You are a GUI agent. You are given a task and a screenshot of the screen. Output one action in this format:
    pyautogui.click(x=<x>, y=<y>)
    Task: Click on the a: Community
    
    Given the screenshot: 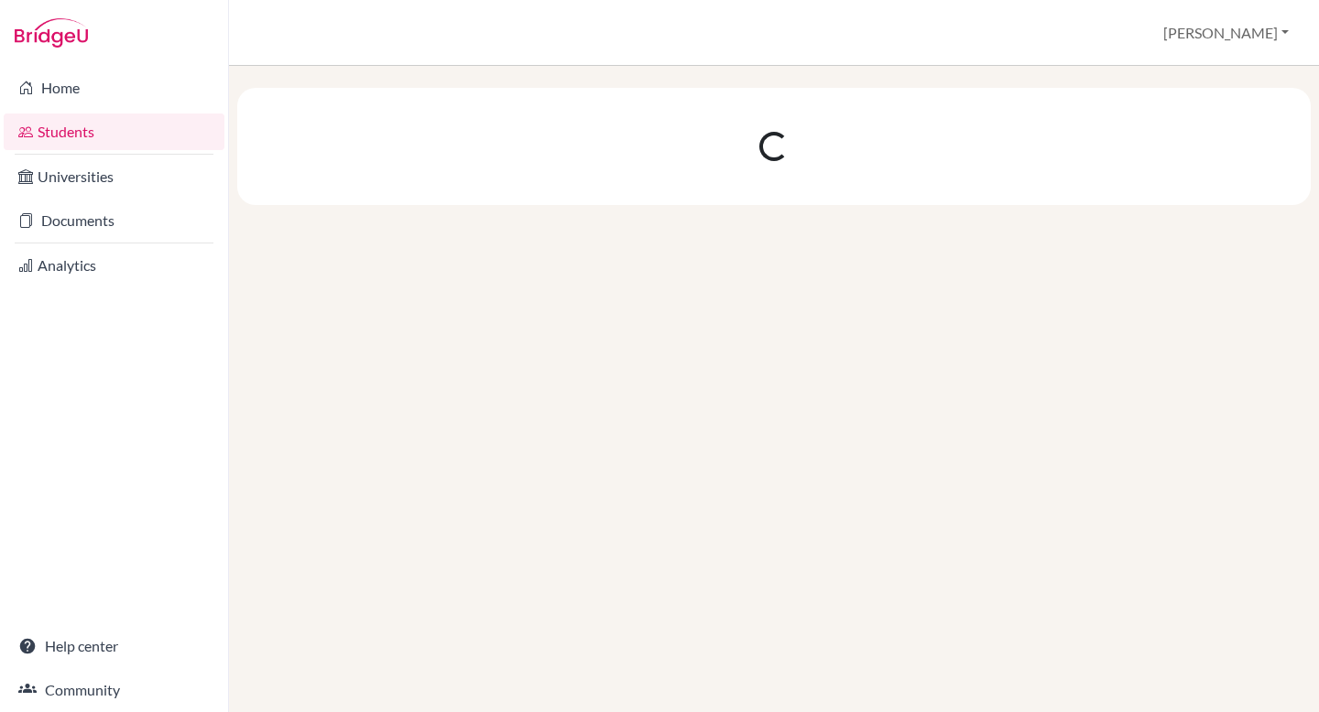 What is the action you would take?
    pyautogui.click(x=114, y=690)
    